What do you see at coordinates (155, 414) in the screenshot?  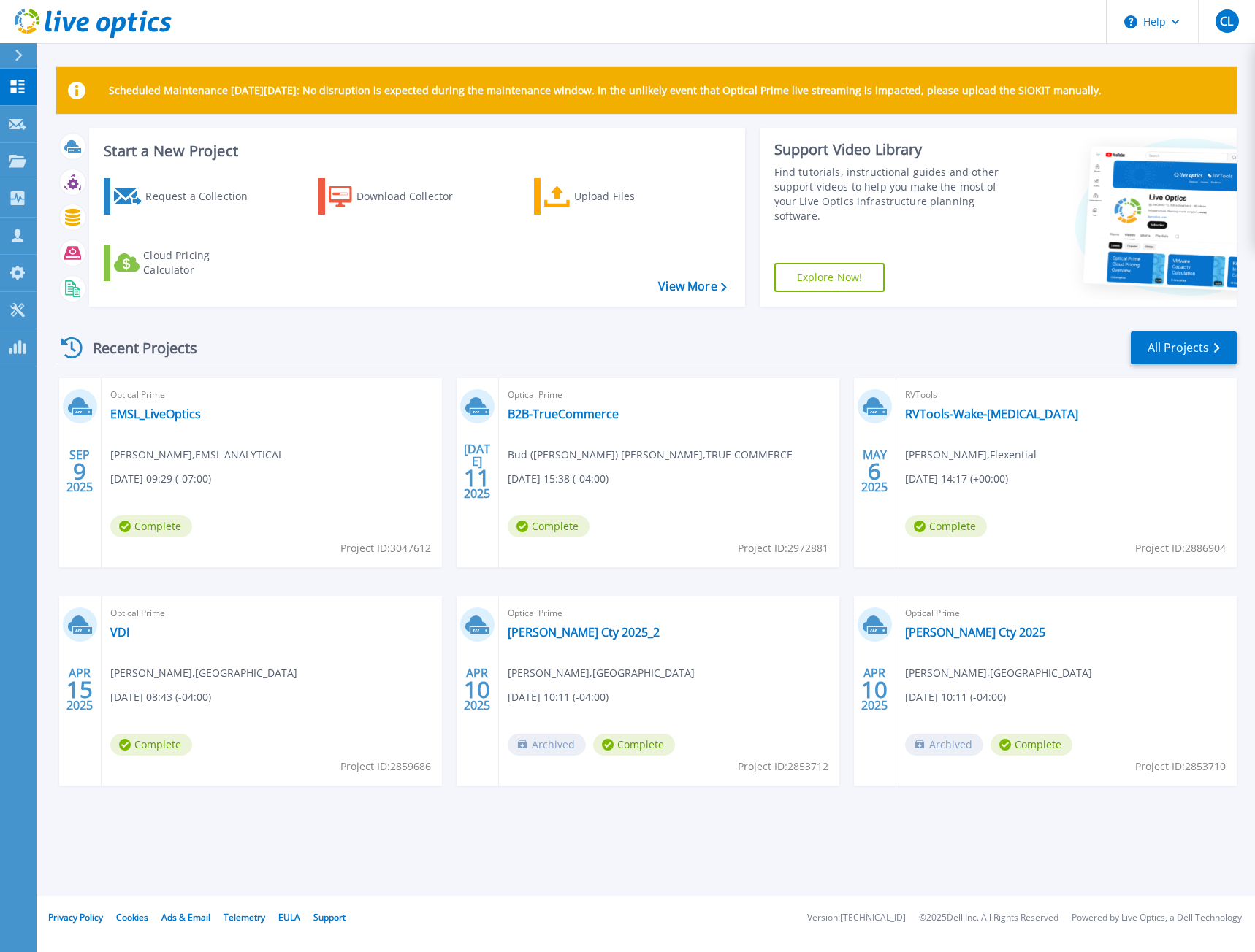 I see `a: EMSL_LiveOptics` at bounding box center [155, 414].